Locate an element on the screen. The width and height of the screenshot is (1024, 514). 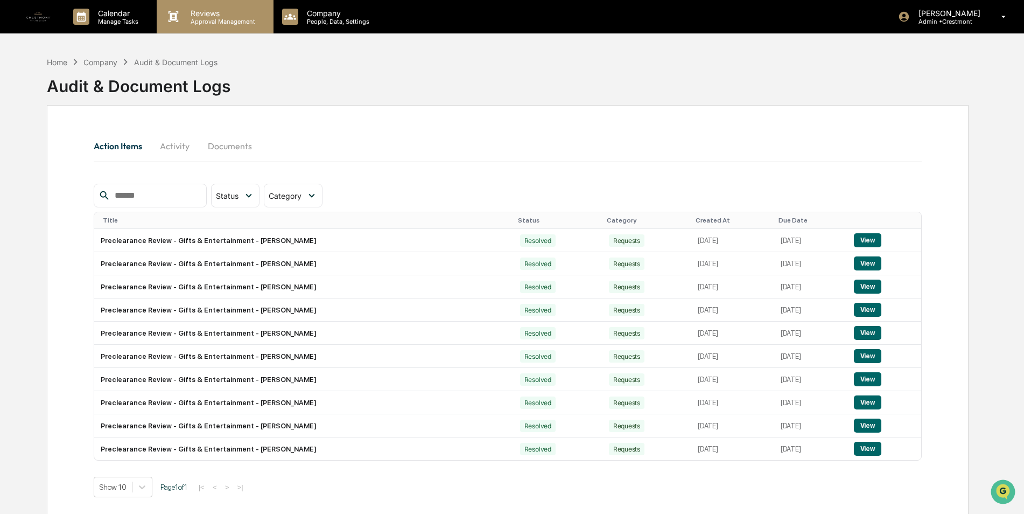
div: Home is located at coordinates (57, 62).